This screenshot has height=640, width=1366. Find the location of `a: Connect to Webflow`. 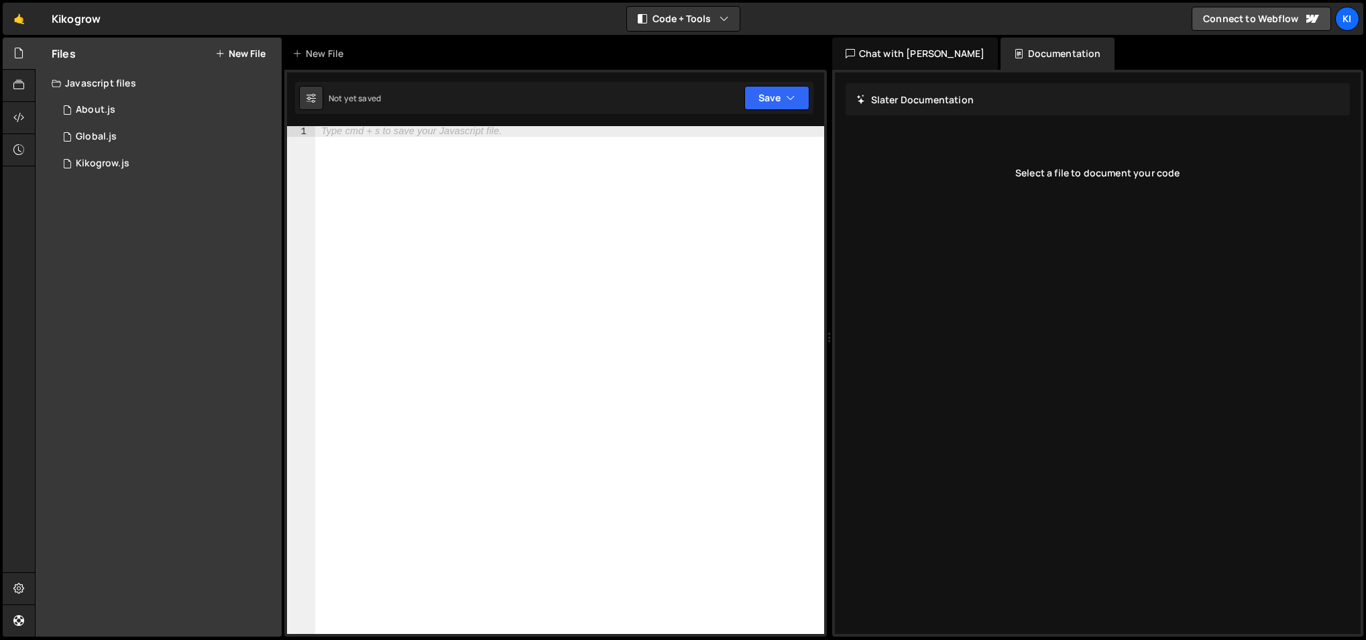

a: Connect to Webflow is located at coordinates (1261, 19).